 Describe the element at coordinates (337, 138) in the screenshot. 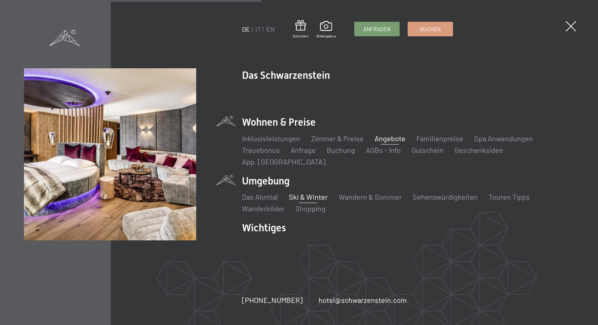

I see `a: Zimmer & Preise` at that location.